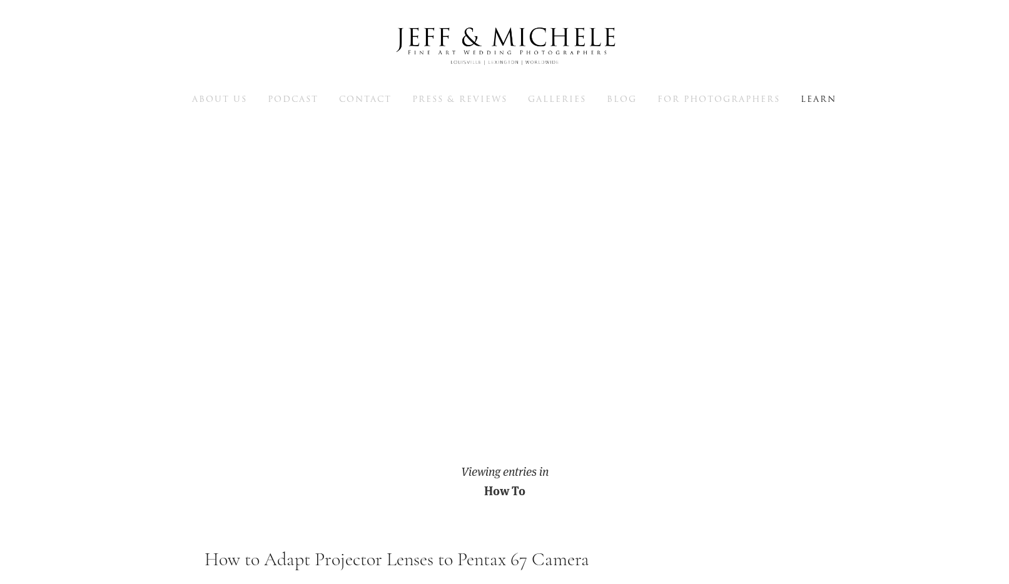  Describe the element at coordinates (365, 99) in the screenshot. I see `a: Contact` at that location.